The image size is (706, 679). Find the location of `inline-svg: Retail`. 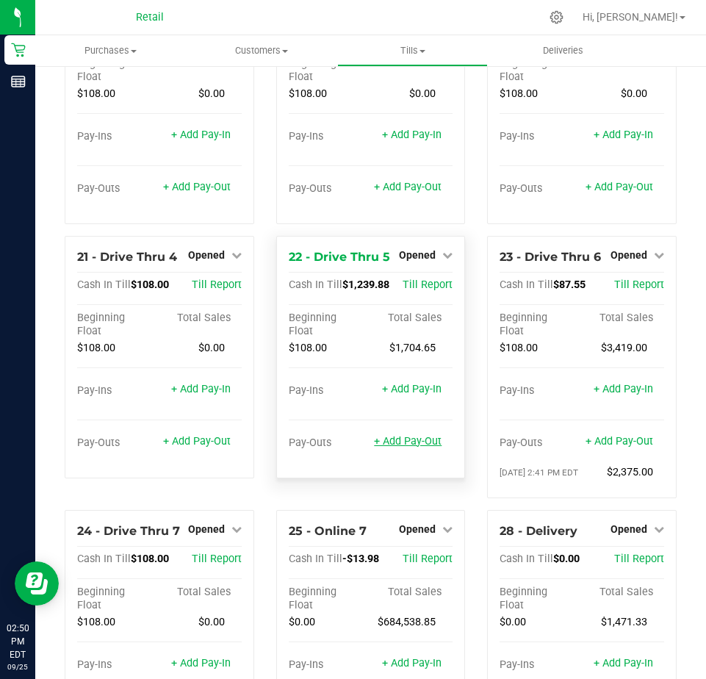

inline-svg: Retail is located at coordinates (18, 50).